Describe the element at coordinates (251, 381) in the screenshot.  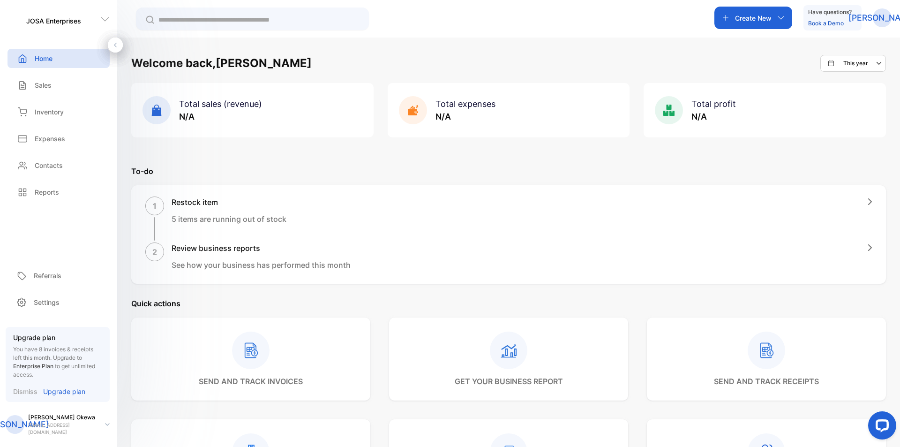
I see `p: send and track invoices` at that location.